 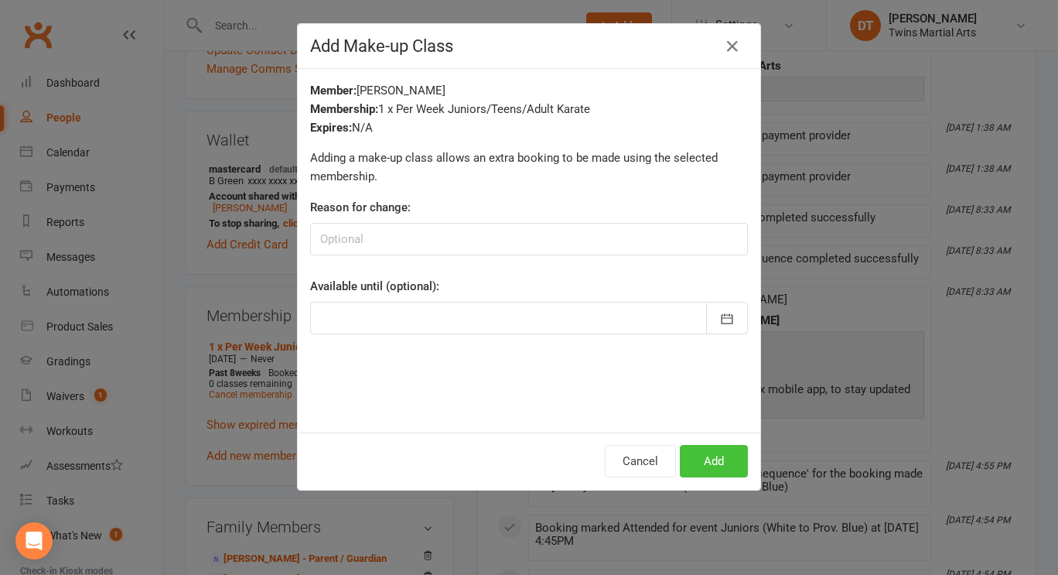 I want to click on label: Reason for change:, so click(x=360, y=207).